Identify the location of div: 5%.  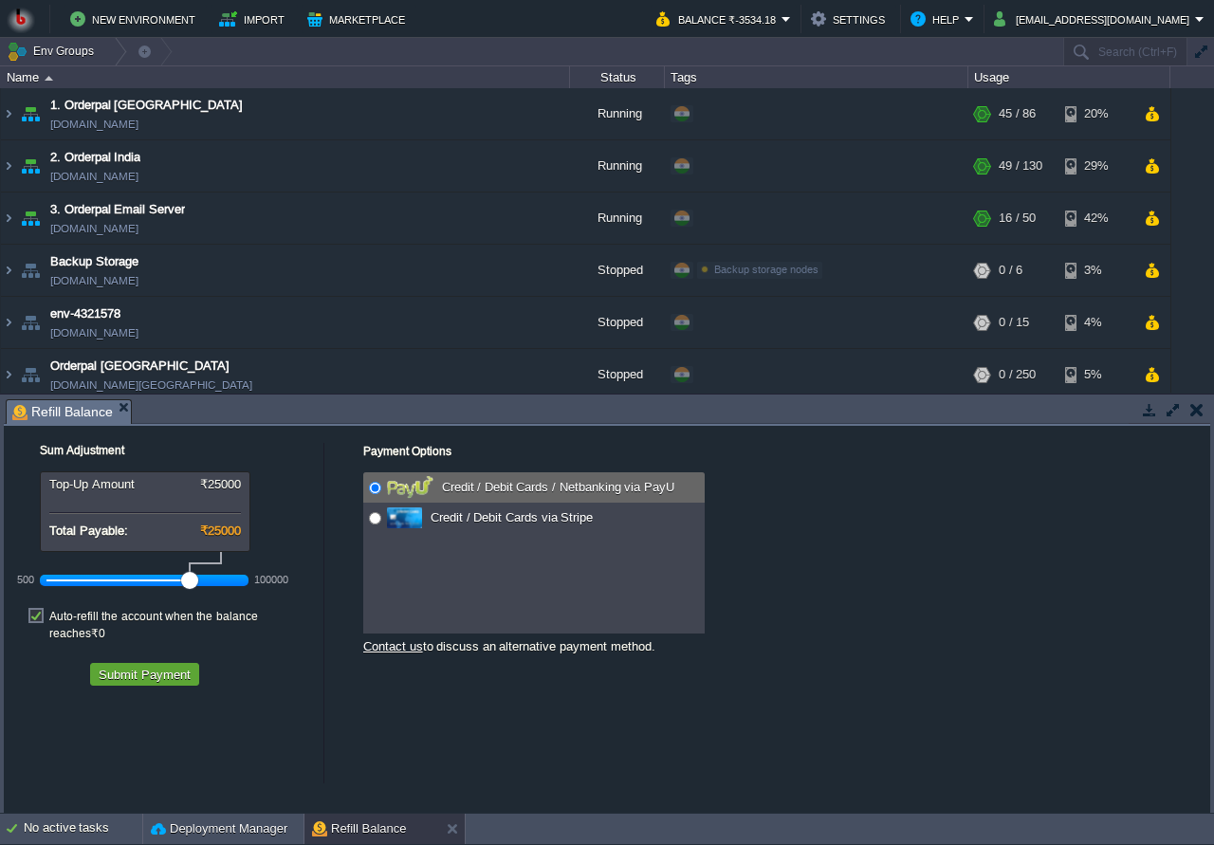
(1096, 375).